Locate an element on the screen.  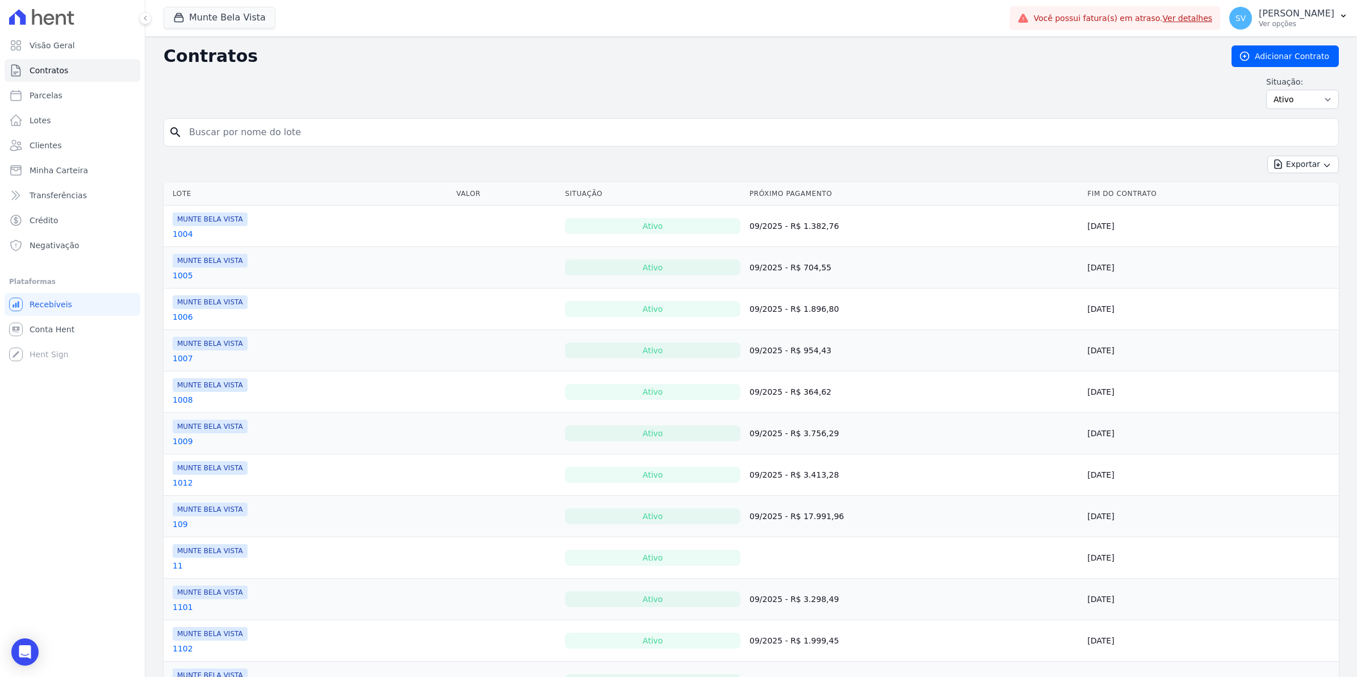
span: Você possui fatura(s) em atraso. is located at coordinates (1122, 18).